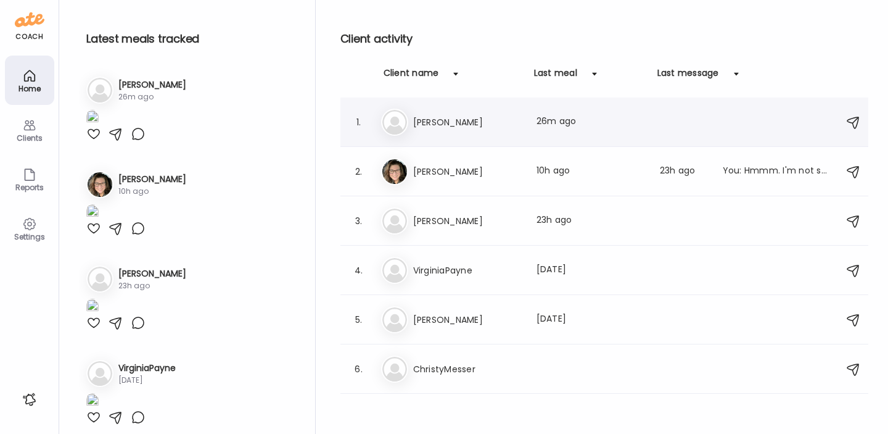  I want to click on div: 6., so click(359, 369).